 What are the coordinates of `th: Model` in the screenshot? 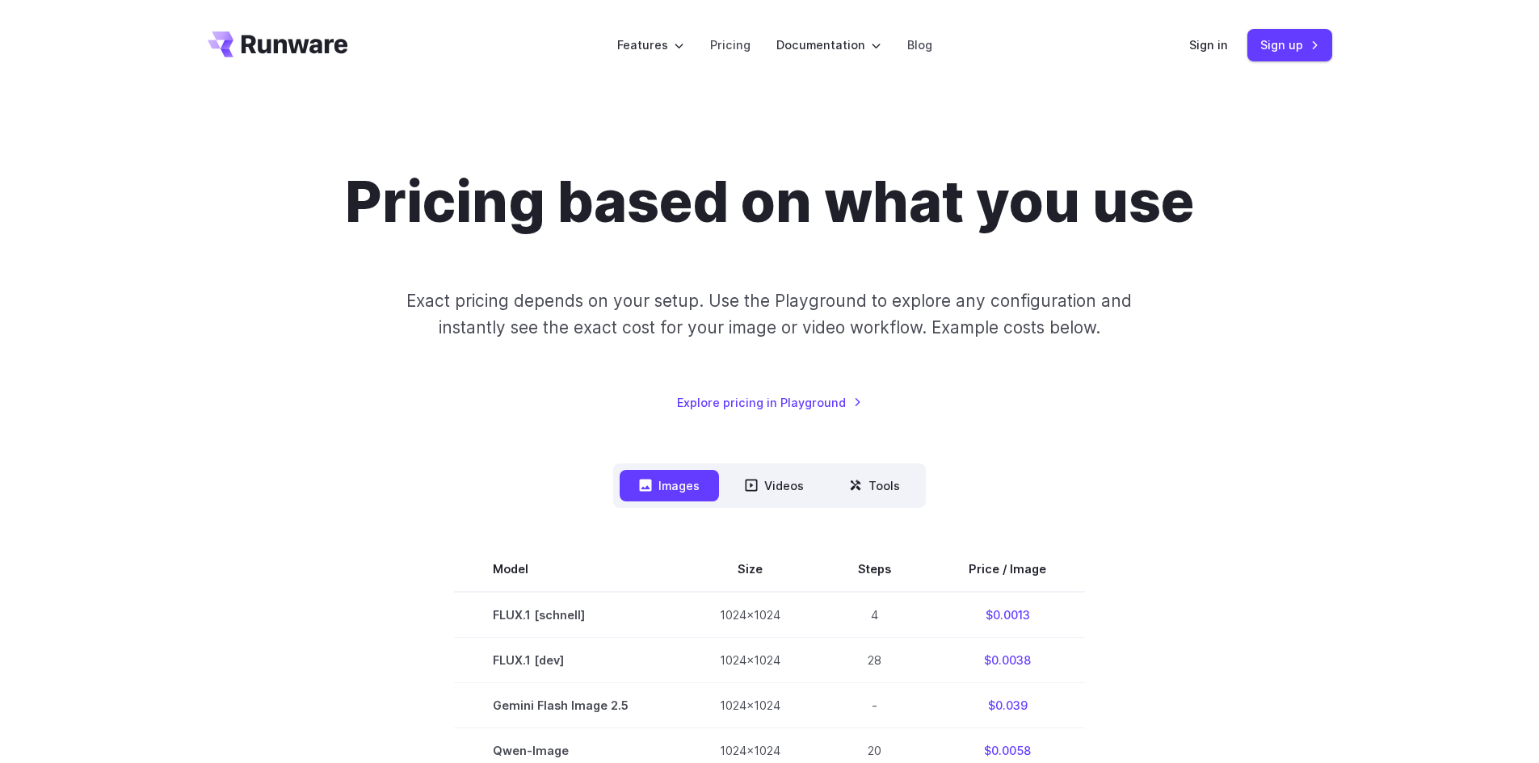 It's located at (567, 569).